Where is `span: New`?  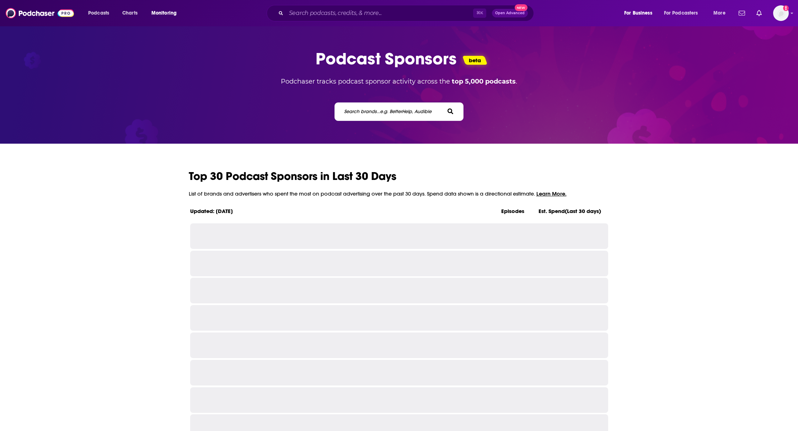 span: New is located at coordinates (521, 7).